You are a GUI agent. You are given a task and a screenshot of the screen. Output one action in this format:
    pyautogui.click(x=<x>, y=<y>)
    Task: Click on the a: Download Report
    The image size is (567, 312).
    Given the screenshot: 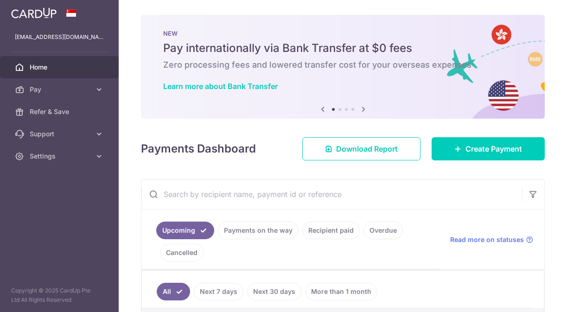 What is the action you would take?
    pyautogui.click(x=361, y=149)
    